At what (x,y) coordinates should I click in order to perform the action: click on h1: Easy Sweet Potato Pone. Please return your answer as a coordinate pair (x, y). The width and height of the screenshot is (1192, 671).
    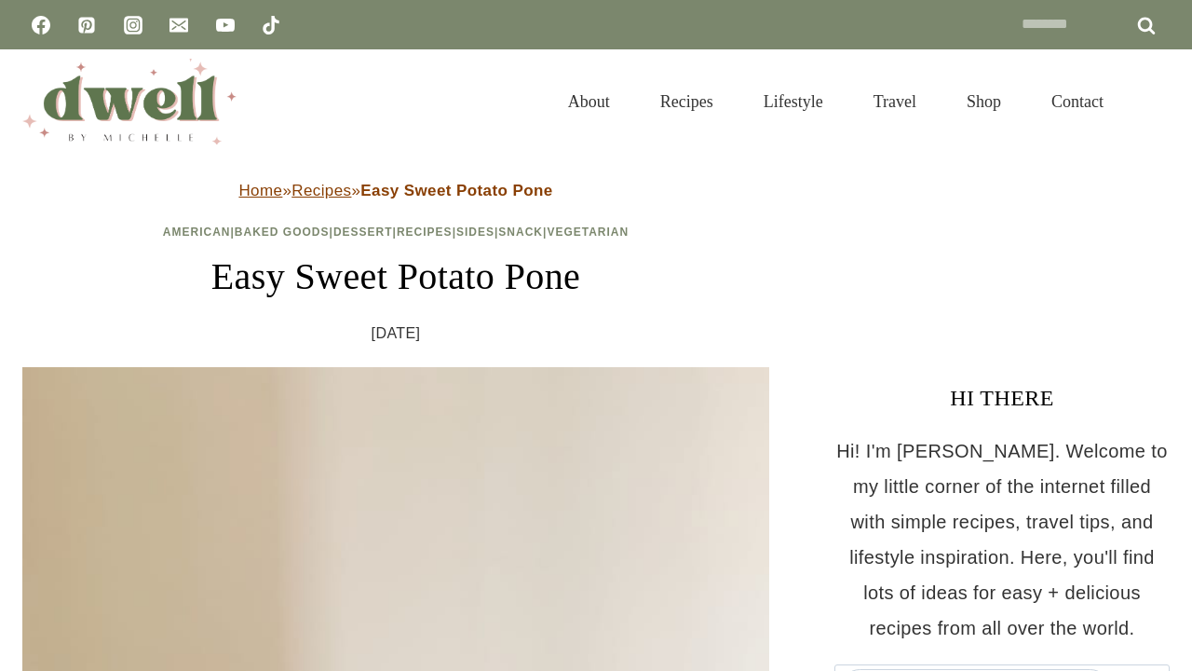
    Looking at the image, I should click on (396, 277).